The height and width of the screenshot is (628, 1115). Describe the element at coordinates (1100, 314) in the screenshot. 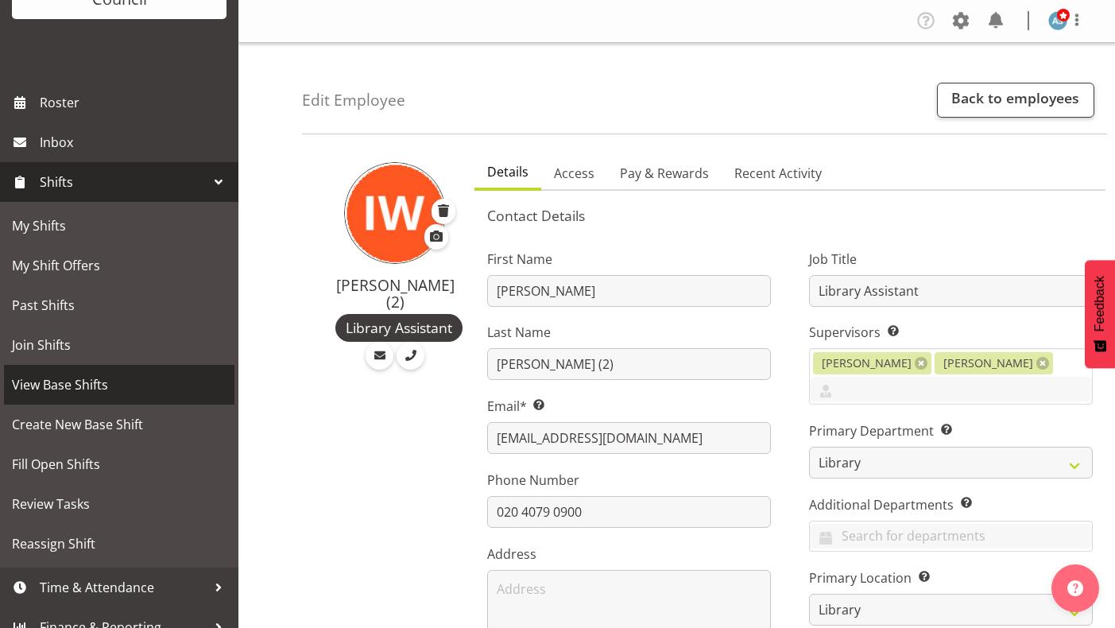

I see `button: Feedback - Show survey` at that location.